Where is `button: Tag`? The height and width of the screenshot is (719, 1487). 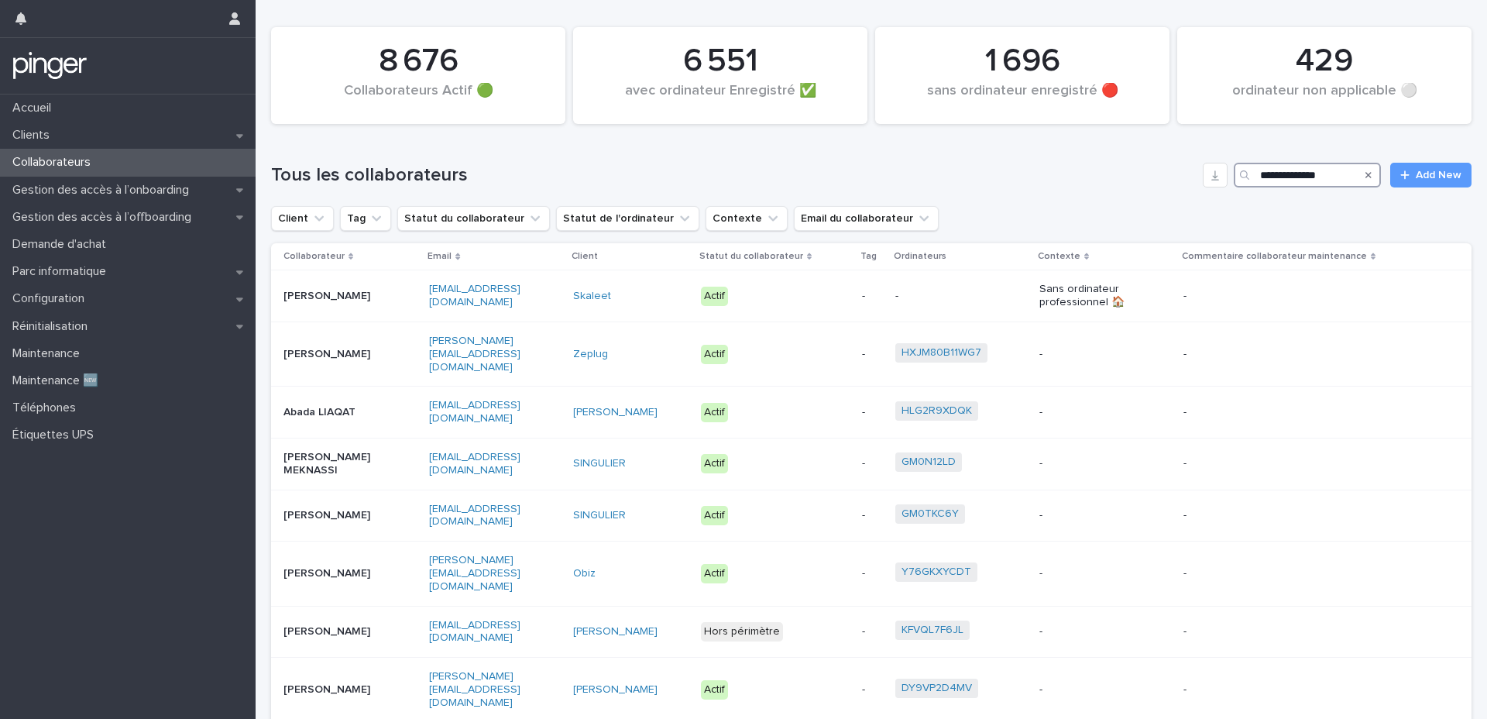
button: Tag is located at coordinates (366, 218).